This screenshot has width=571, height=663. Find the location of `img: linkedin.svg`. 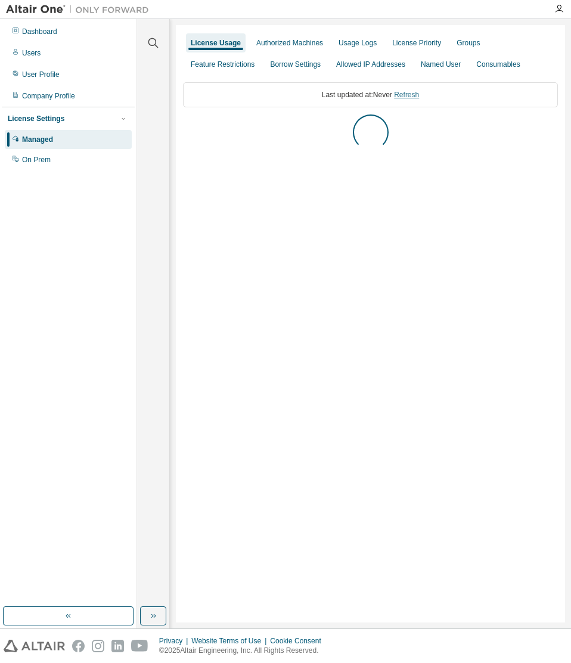

img: linkedin.svg is located at coordinates (117, 646).